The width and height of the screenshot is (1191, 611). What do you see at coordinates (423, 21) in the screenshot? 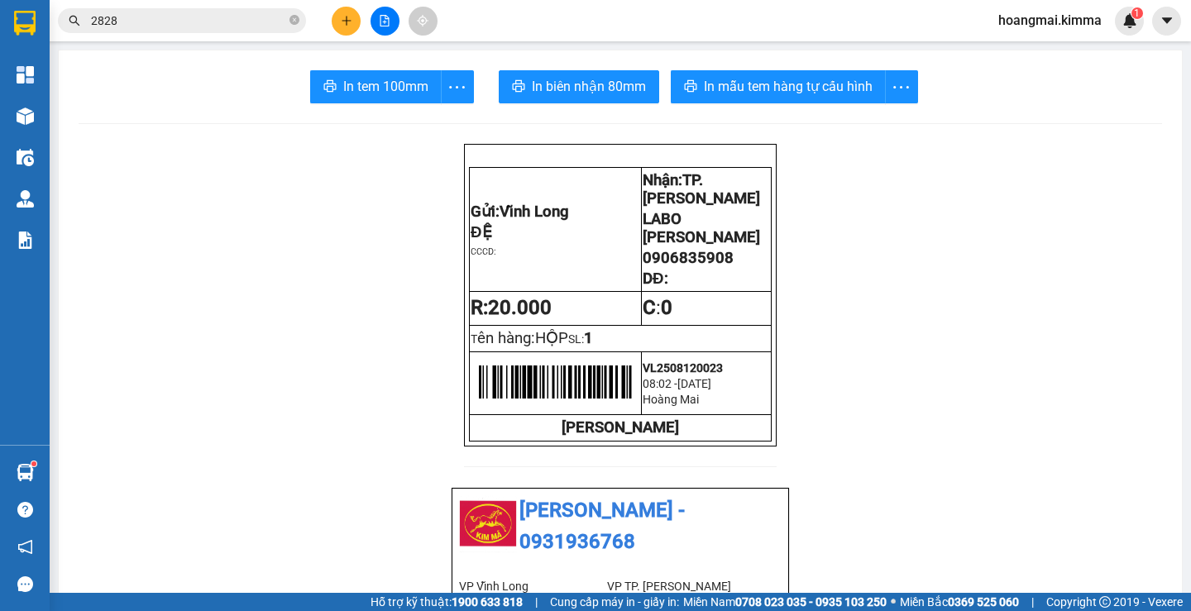
I see `span: aim` at bounding box center [423, 21].